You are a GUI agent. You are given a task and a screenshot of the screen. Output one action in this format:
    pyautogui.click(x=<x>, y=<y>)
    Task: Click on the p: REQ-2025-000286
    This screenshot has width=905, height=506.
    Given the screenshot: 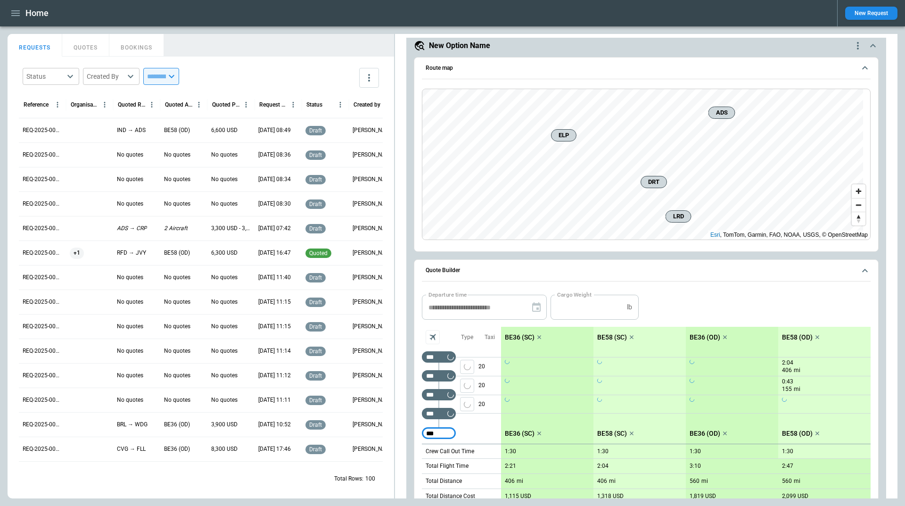 What is the action you would take?
    pyautogui.click(x=42, y=351)
    